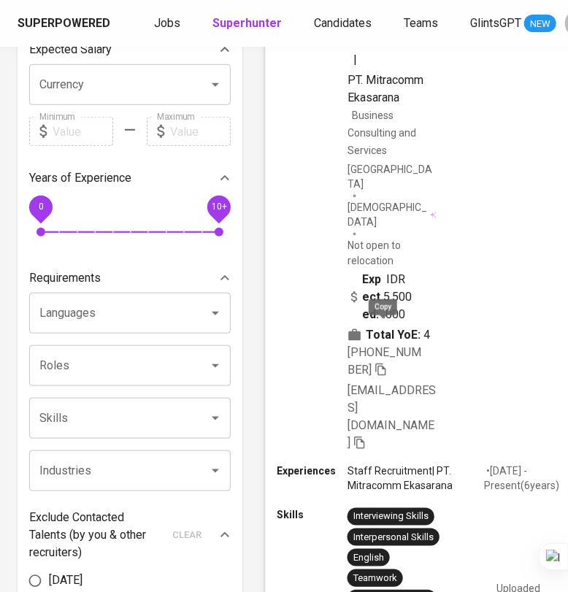 The width and height of the screenshot is (568, 592). I want to click on p: Requirements, so click(65, 278).